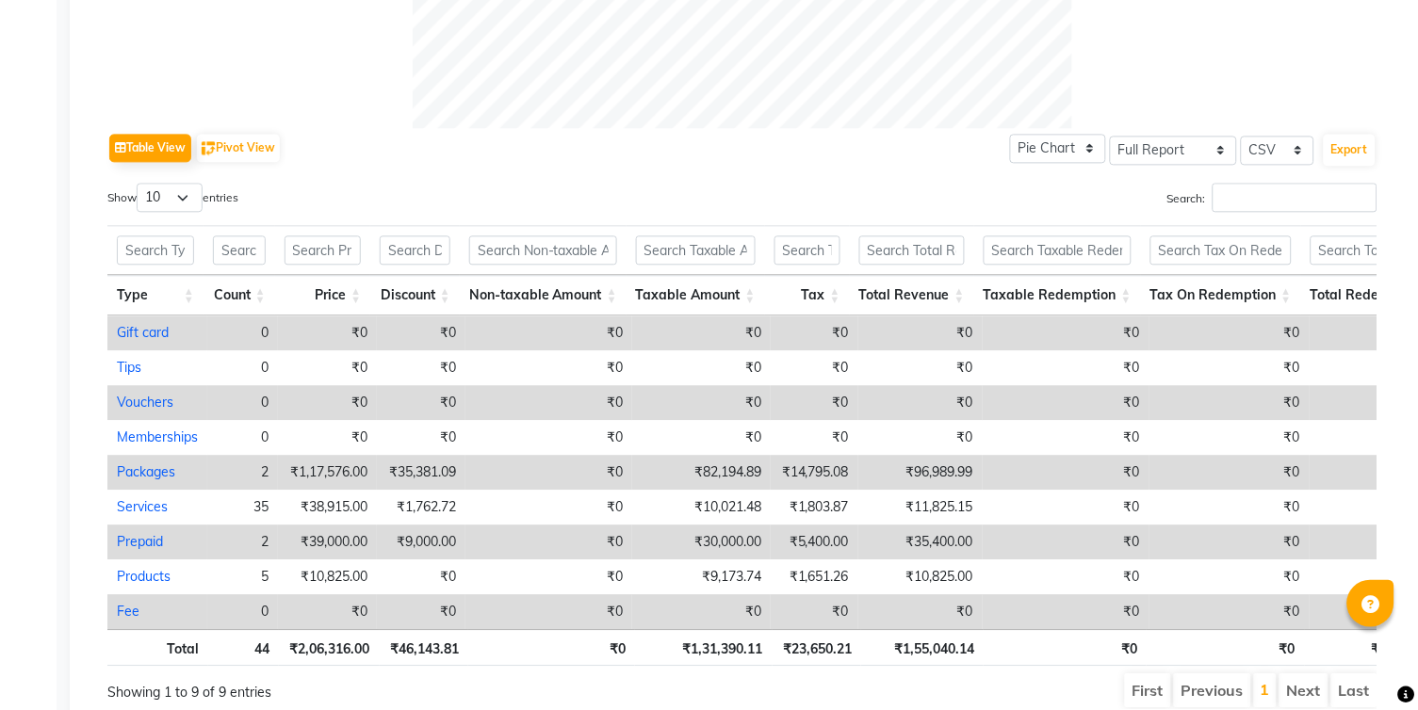 The height and width of the screenshot is (710, 1418). What do you see at coordinates (139, 542) in the screenshot?
I see `a: Prepaid` at bounding box center [139, 542].